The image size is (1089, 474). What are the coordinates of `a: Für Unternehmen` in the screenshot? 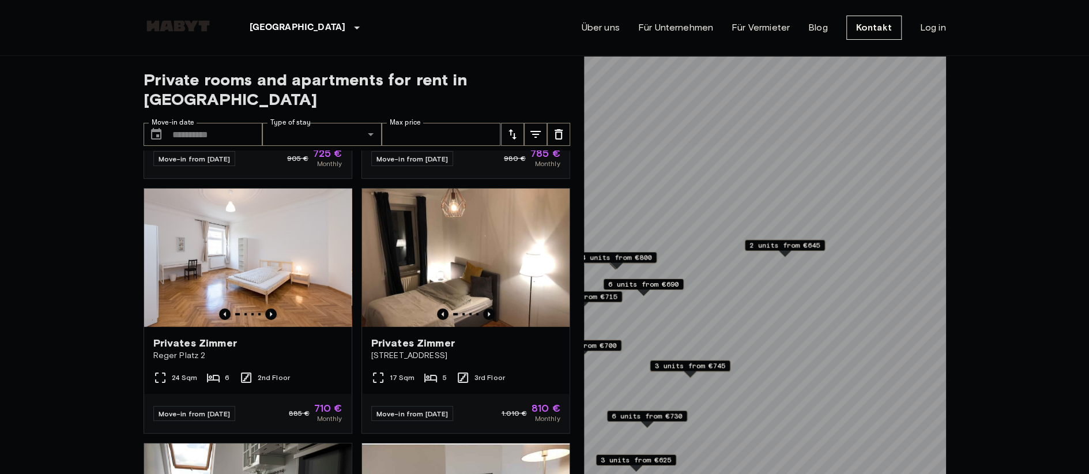 It's located at (676, 28).